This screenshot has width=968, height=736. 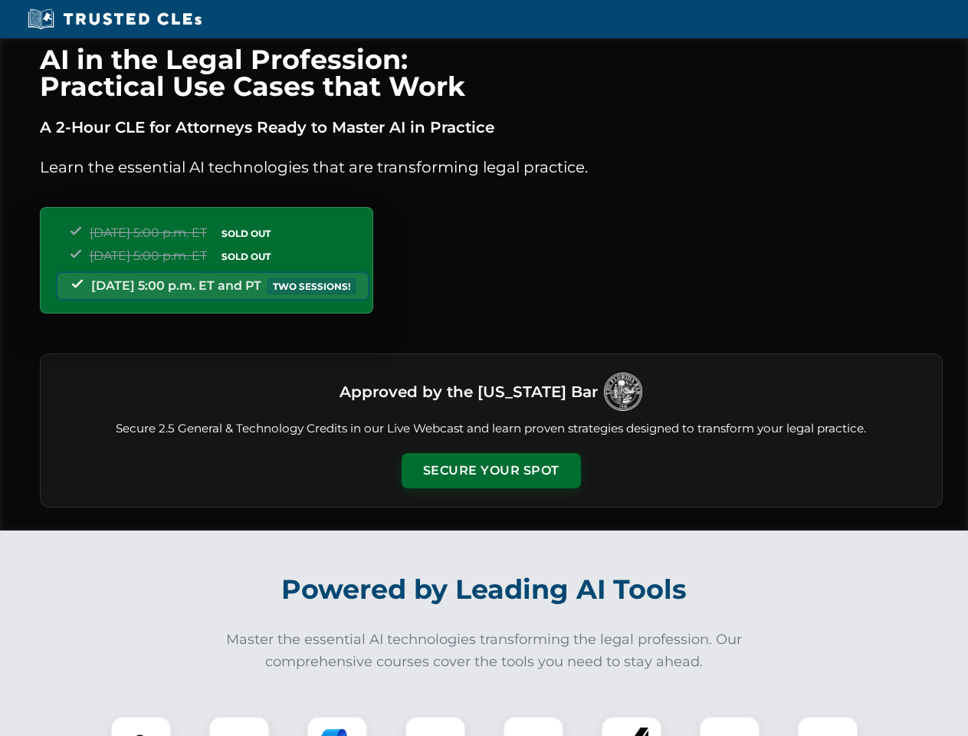 I want to click on img: Trusted CLEs, so click(x=114, y=19).